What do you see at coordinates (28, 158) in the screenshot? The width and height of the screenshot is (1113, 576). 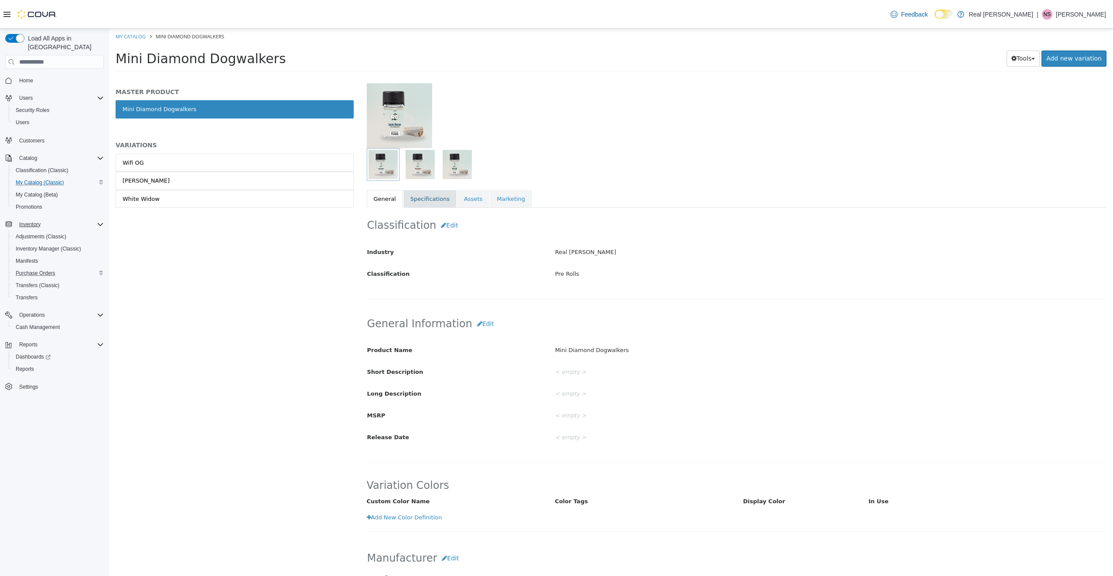 I see `button: Catalog` at bounding box center [28, 158].